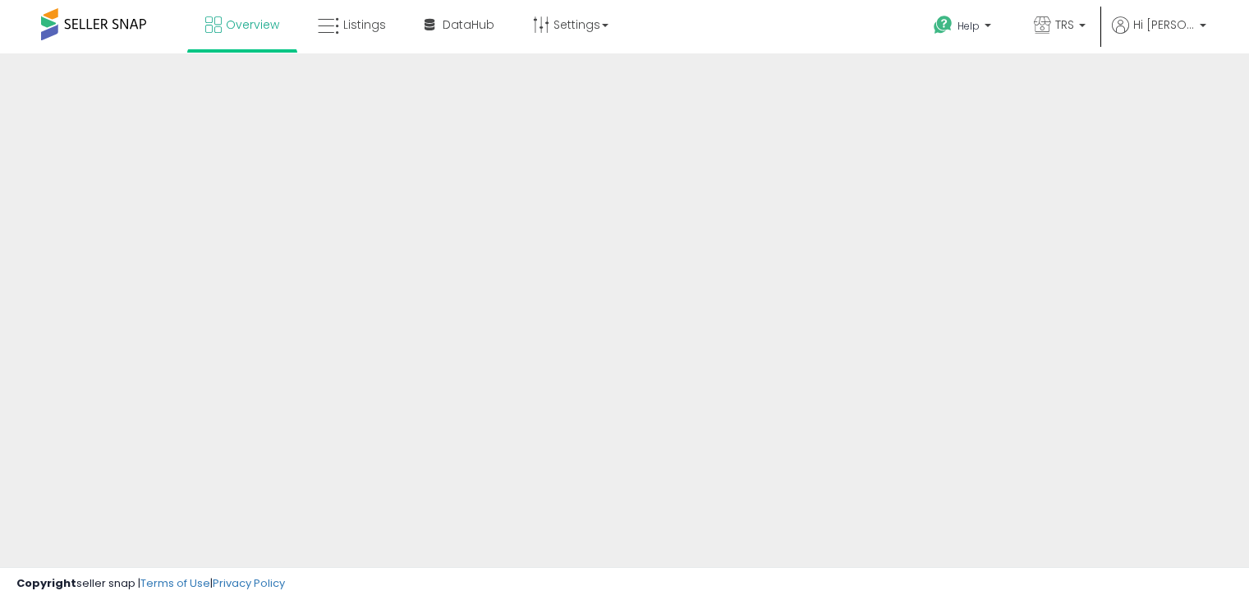 This screenshot has height=600, width=1249. I want to click on strong: Copyright, so click(46, 582).